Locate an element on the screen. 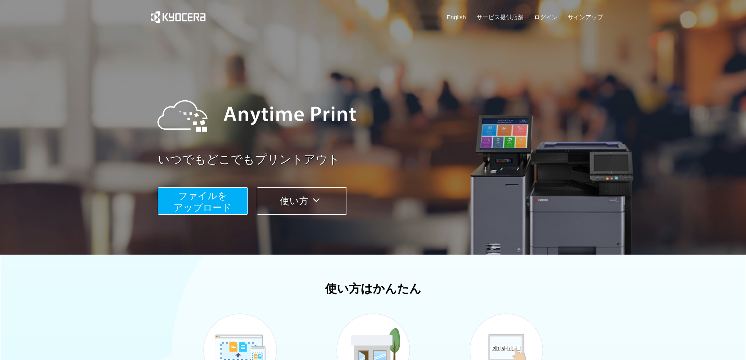  span: ファイルを ​​アップロード is located at coordinates (203, 201).